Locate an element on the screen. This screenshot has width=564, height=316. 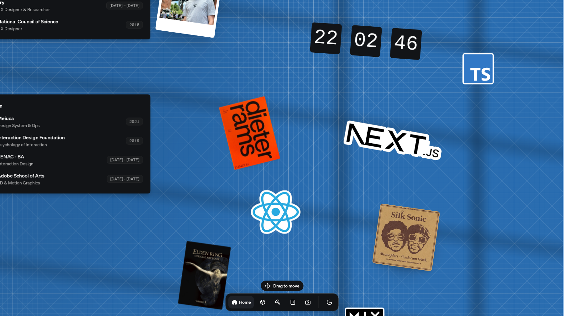
button: Toggle Theme is located at coordinates (329, 302).